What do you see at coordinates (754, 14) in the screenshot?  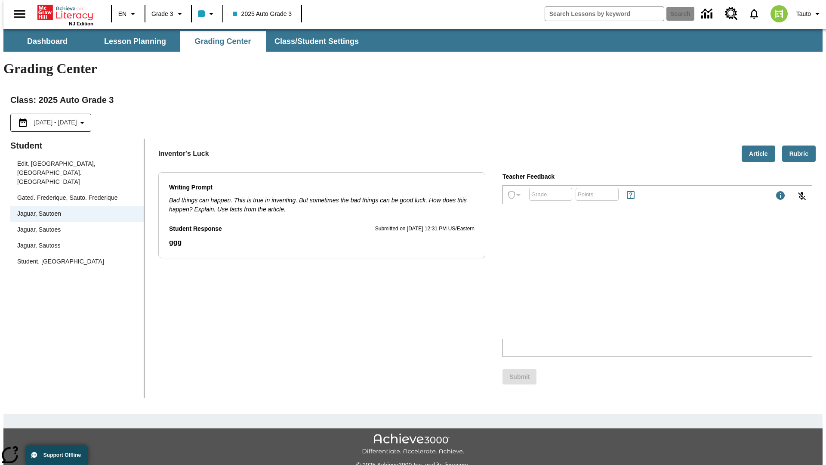 I see `a: Notifications` at bounding box center [754, 14].